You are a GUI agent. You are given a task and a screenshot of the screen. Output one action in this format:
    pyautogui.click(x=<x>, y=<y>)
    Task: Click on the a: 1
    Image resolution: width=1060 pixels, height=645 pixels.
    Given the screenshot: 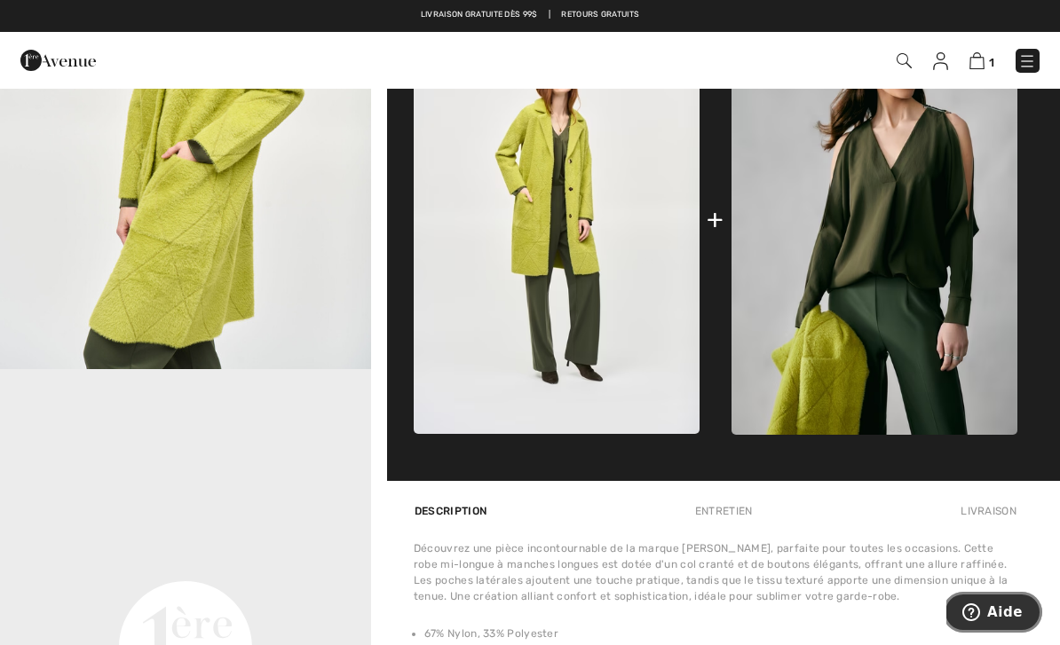 What is the action you would take?
    pyautogui.click(x=982, y=60)
    